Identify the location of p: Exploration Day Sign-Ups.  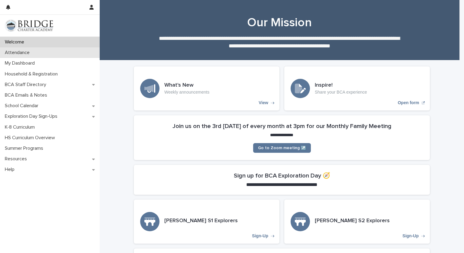
(32, 116).